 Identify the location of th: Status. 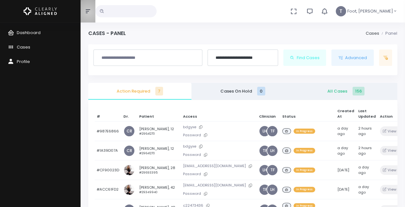
(308, 114).